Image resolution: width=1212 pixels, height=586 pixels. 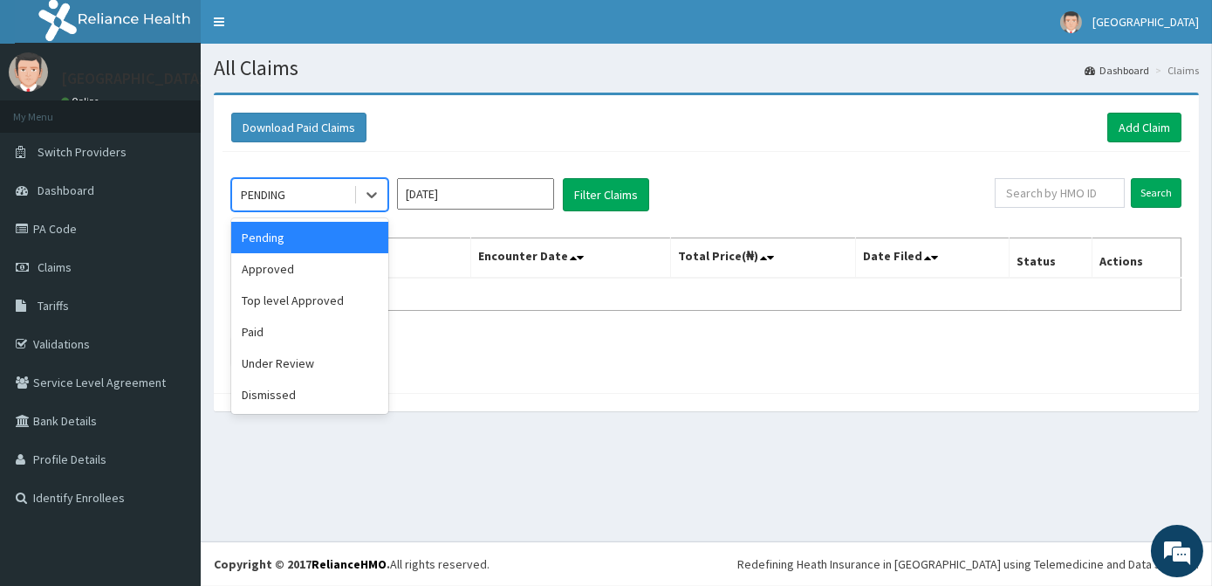 What do you see at coordinates (310, 300) in the screenshot?
I see `div: Top level Approved` at bounding box center [310, 300].